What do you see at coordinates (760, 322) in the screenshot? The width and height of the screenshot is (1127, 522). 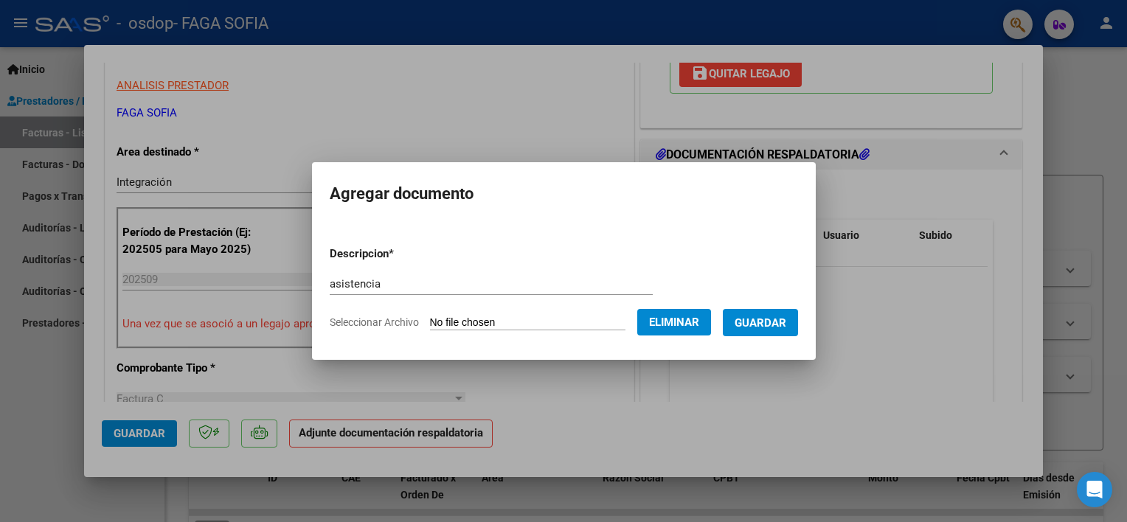 I see `button: Guardar` at bounding box center [760, 322].